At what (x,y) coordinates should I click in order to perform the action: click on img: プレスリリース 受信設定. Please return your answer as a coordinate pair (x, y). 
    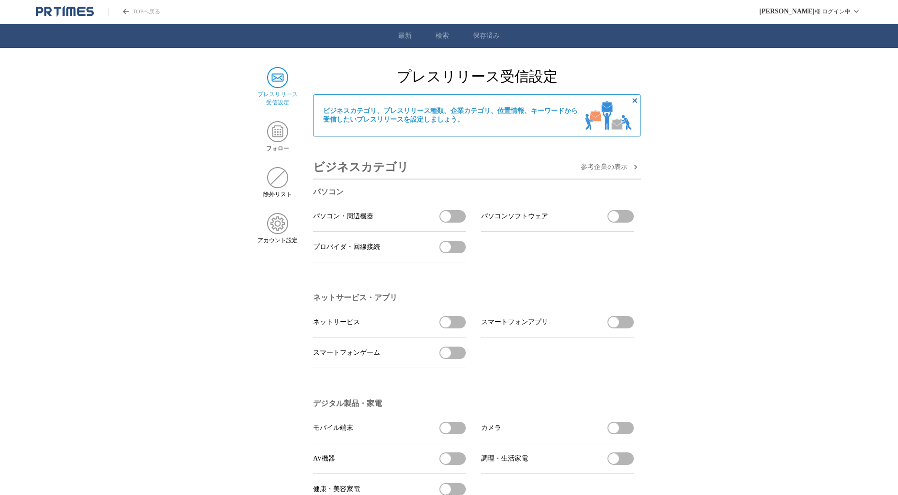
    Looking at the image, I should click on (278, 78).